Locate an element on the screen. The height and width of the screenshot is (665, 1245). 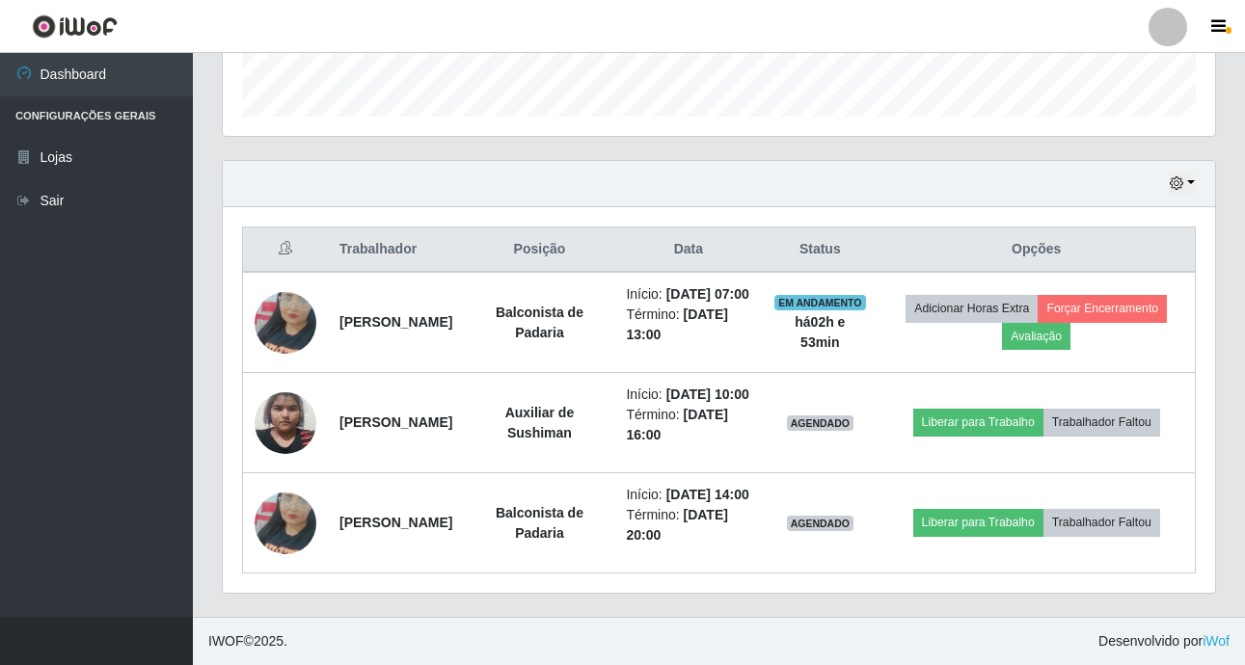
button: Avaliação is located at coordinates (1036, 337).